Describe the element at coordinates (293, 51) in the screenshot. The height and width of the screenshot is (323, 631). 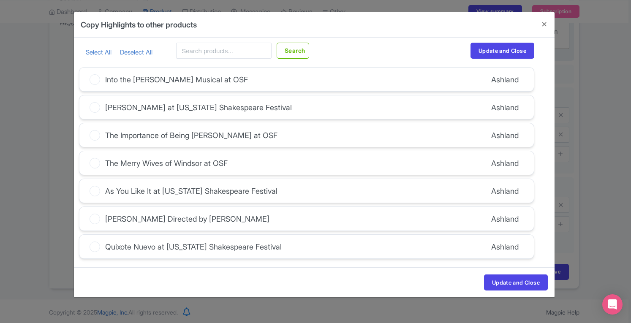
I see `button: Search` at that location.